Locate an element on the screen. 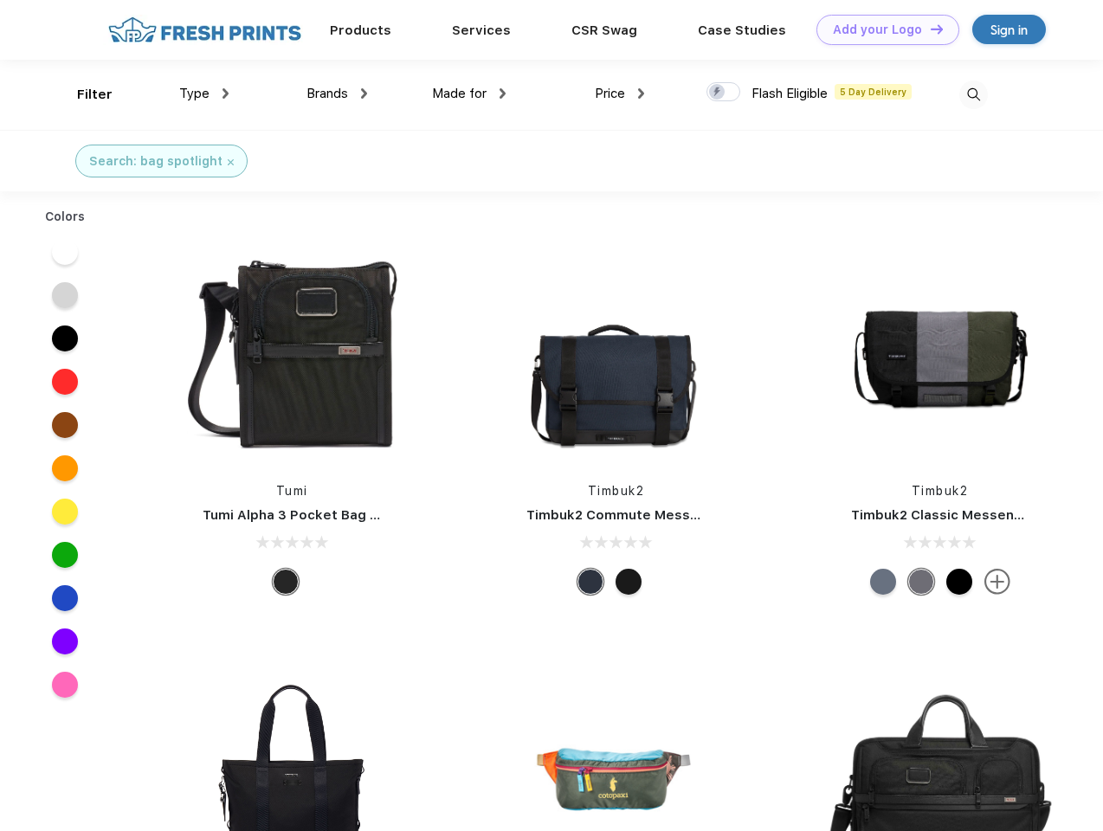 The width and height of the screenshot is (1103, 831). a: Timbuk2 Commute Messenger Bag is located at coordinates (643, 515).